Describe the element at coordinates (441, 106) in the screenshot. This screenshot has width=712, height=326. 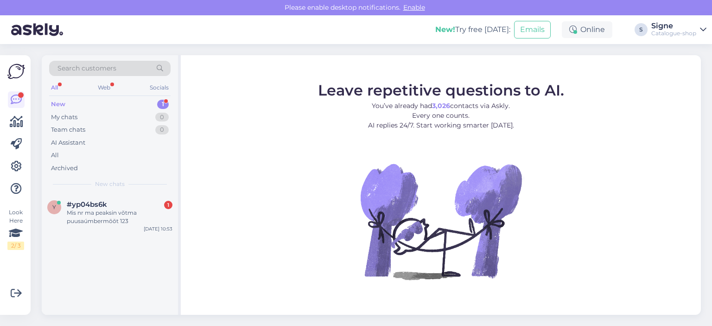
I see `b: 3,026` at that location.